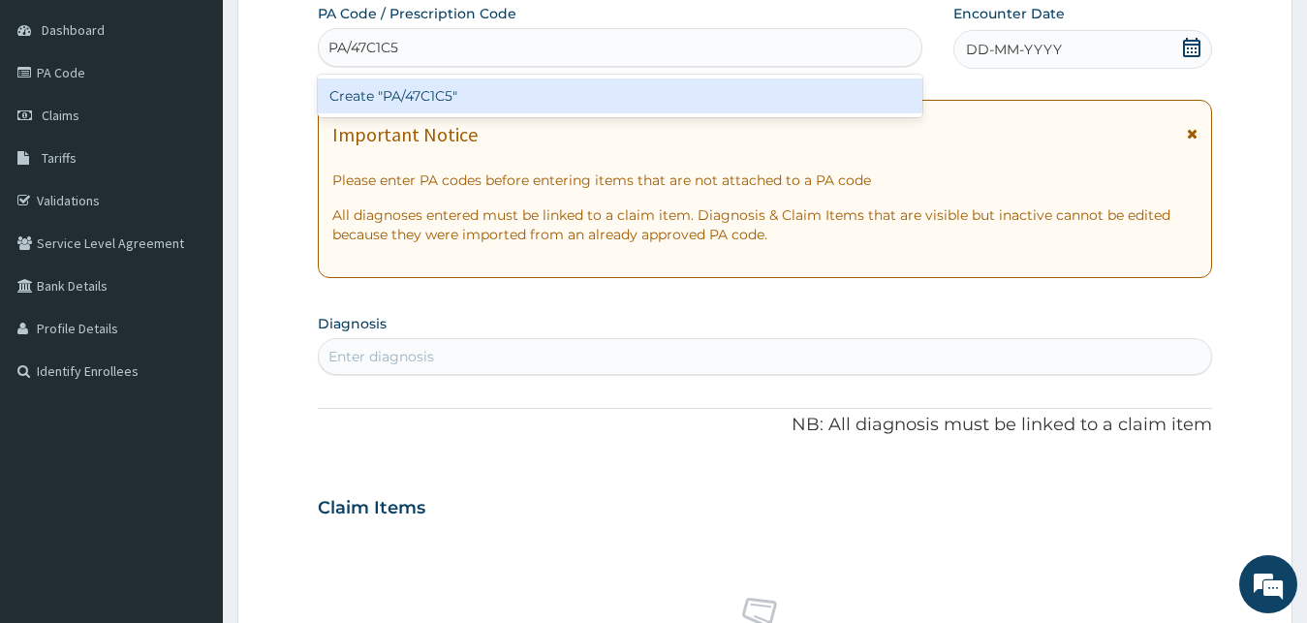  What do you see at coordinates (765, 225) in the screenshot?
I see `p: All diagnoses entered must be linked to a claim item. Diagnosis & Claim Items that are visible bu...` at bounding box center [765, 225].